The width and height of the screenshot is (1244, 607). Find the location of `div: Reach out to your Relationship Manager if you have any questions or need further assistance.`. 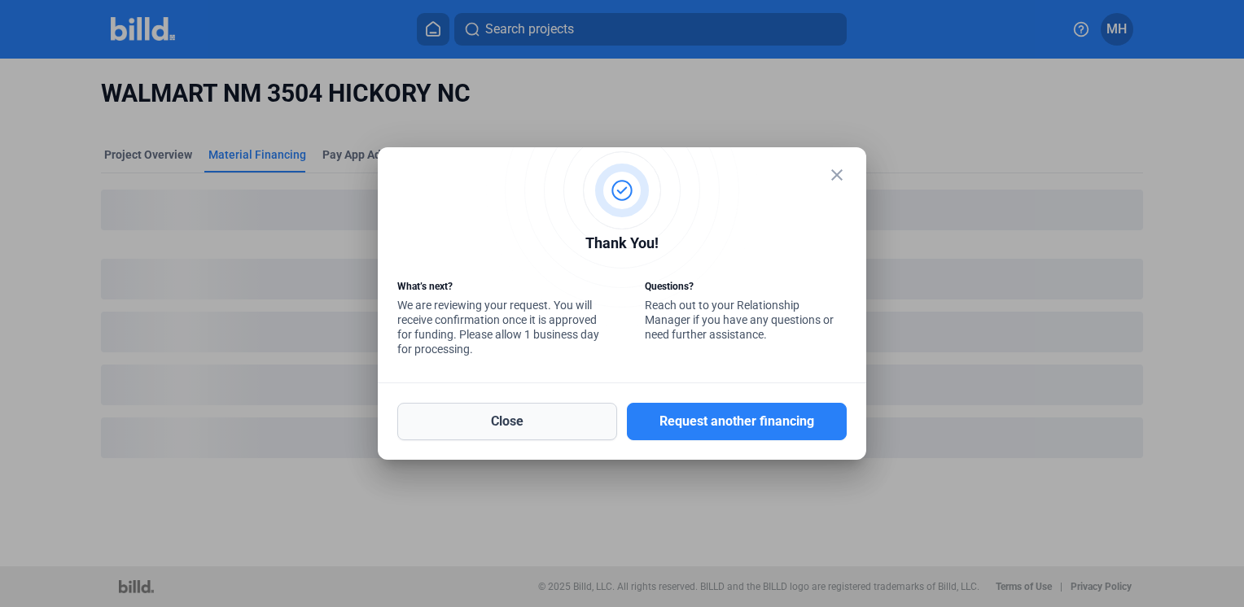

div: Reach out to your Relationship Manager if you have any questions or need further assistance. is located at coordinates (746, 313).